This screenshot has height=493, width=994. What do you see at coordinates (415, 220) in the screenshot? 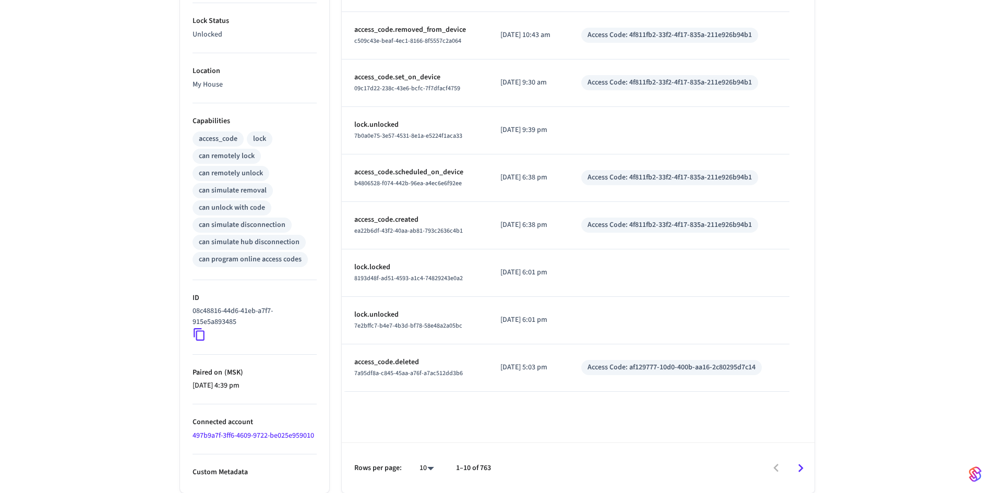
I see `p: access_code.created` at bounding box center [415, 220].